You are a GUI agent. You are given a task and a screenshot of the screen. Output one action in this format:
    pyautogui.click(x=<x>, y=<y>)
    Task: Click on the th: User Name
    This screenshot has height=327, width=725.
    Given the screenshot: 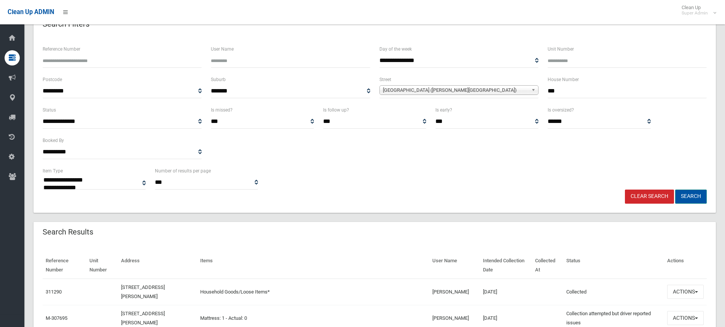 What is the action you would take?
    pyautogui.click(x=455, y=265)
    